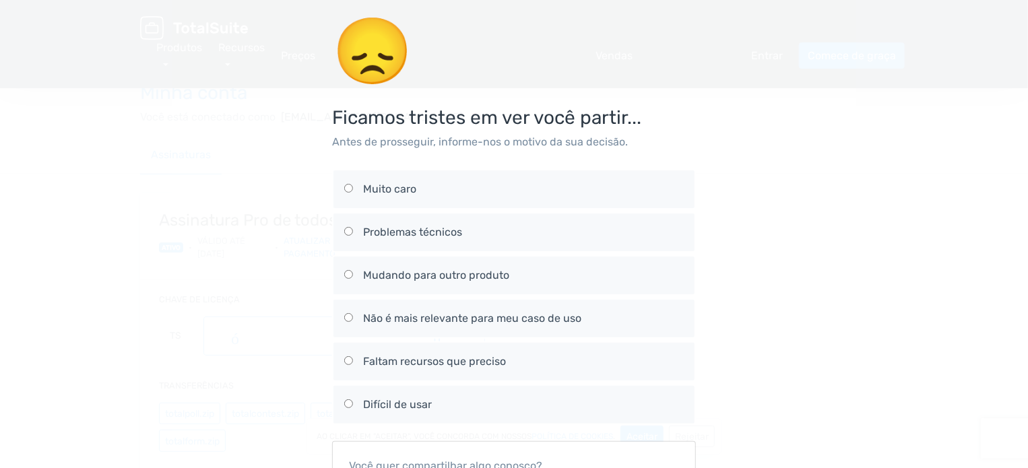  Describe the element at coordinates (436, 275) in the screenshot. I see `font: Mudando para outro produto` at that location.